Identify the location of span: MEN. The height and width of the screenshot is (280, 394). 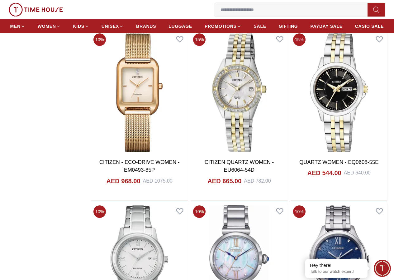
(15, 26).